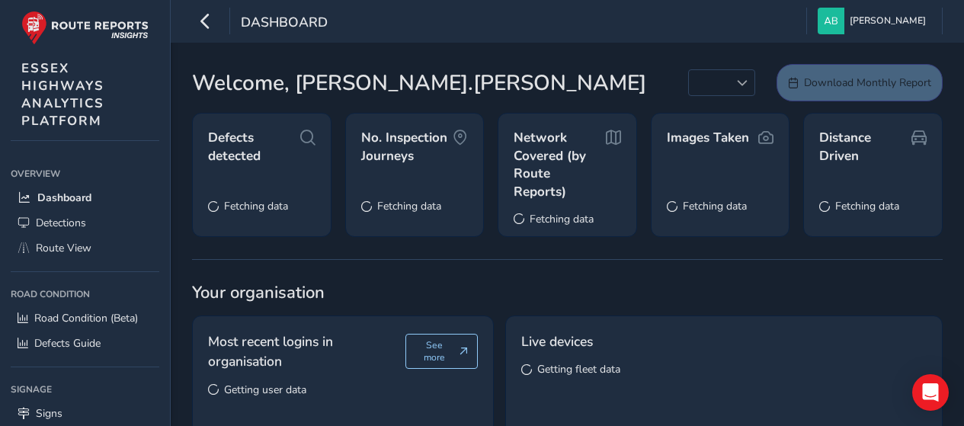 This screenshot has height=426, width=964. Describe the element at coordinates (85, 294) in the screenshot. I see `div: Road Condition` at that location.